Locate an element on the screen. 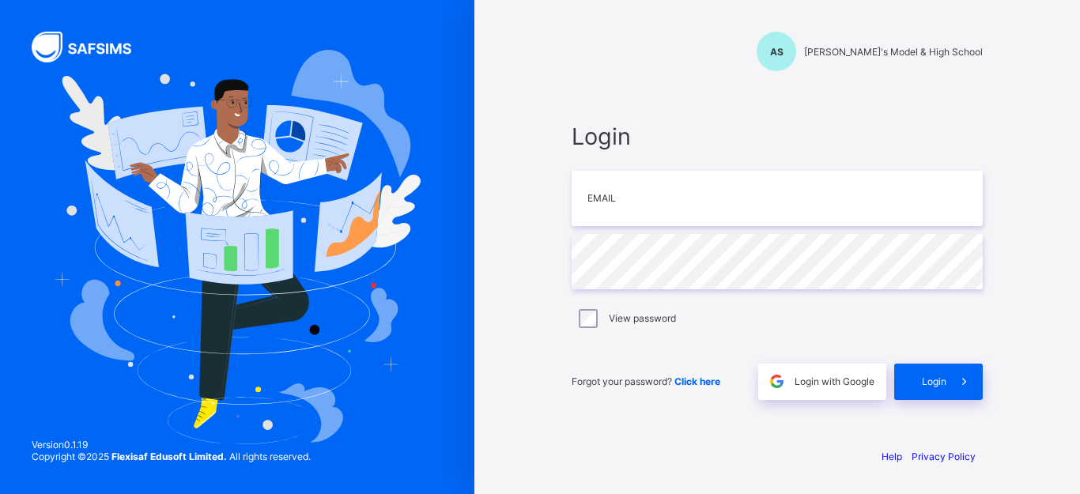 Image resolution: width=1080 pixels, height=494 pixels. img: google.396cfc9801f0270233282035f929180a.svg is located at coordinates (777, 381).